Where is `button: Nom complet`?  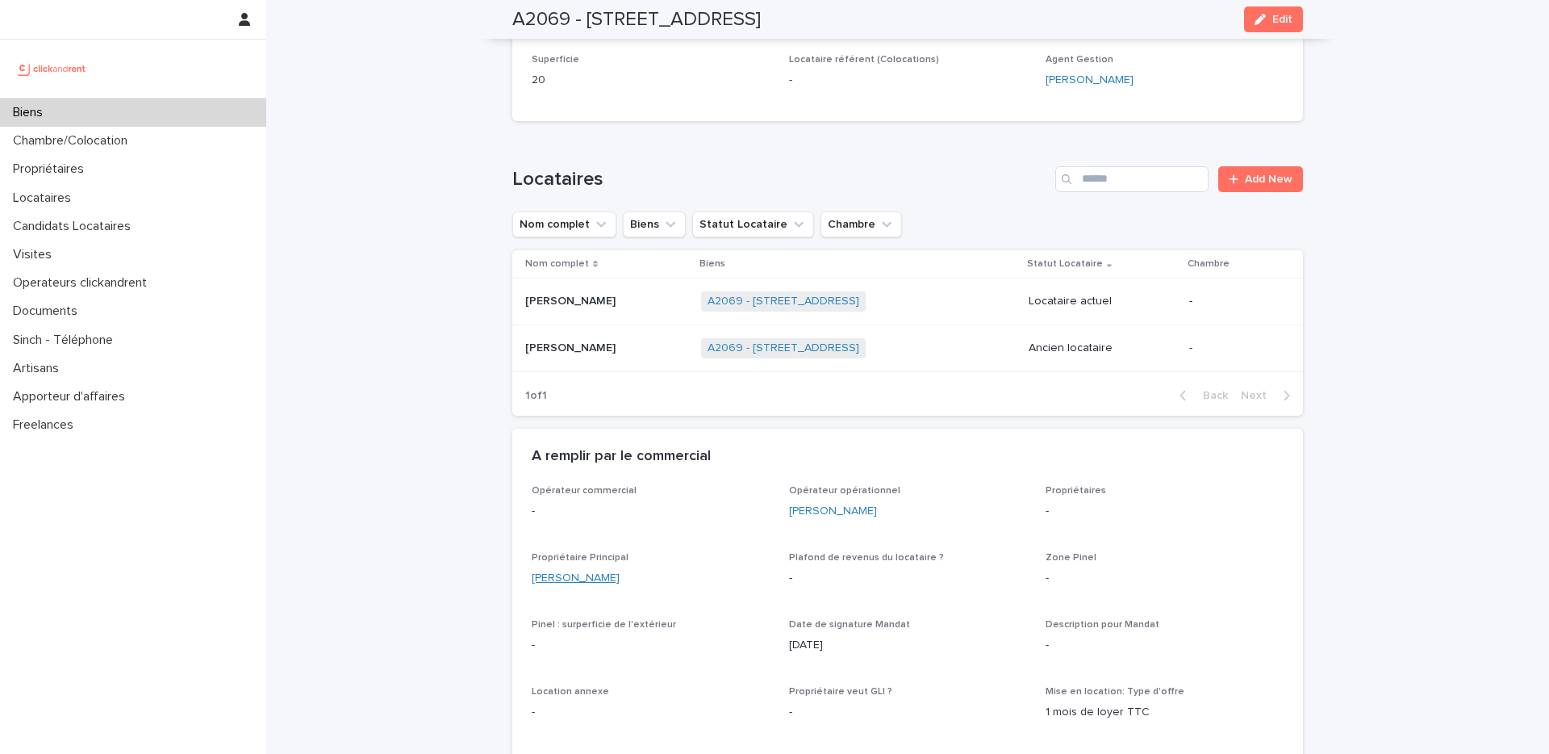 button: Nom complet is located at coordinates (564, 224).